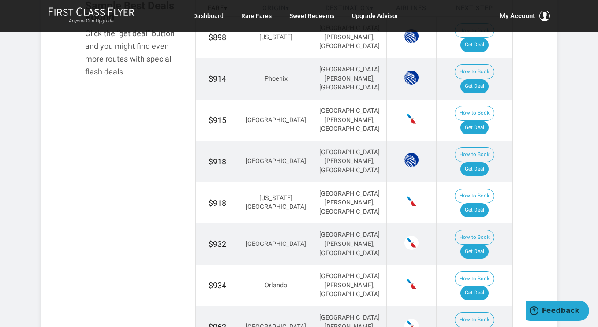 The height and width of the screenshot is (327, 598). Describe the element at coordinates (517, 16) in the screenshot. I see `span: My Account` at that location.